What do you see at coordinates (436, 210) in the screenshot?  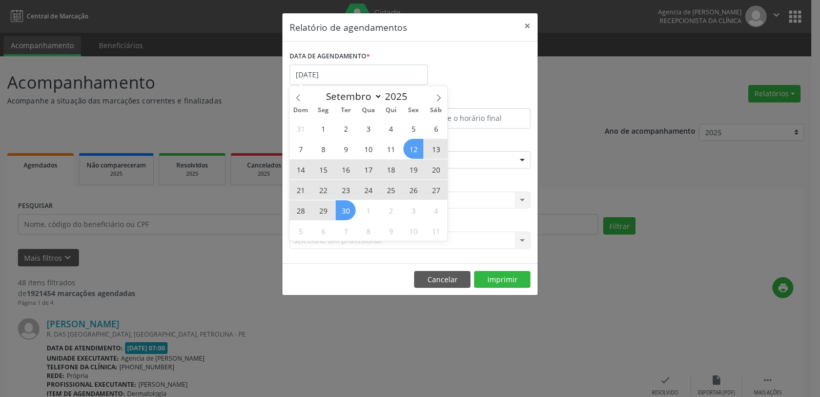 I see `span: Outubro 4, 2025` at bounding box center [436, 210].